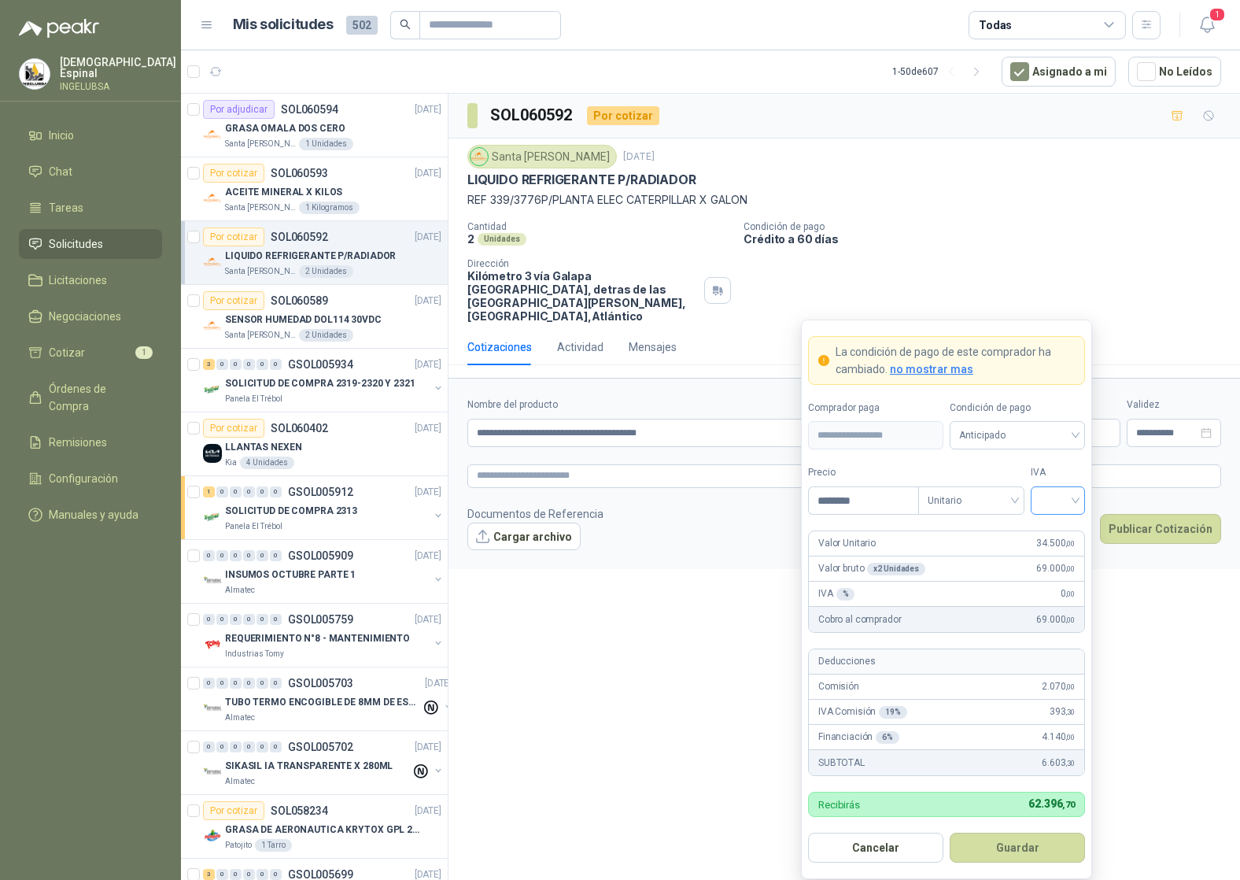 The image size is (1240, 880). Describe the element at coordinates (317, 638) in the screenshot. I see `p: REQUERIMIENTO N°8 - MANTENIMIENTO` at that location.